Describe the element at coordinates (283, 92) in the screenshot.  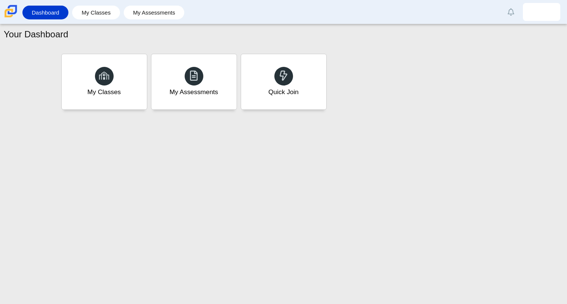
I see `div: Quick Join` at that location.